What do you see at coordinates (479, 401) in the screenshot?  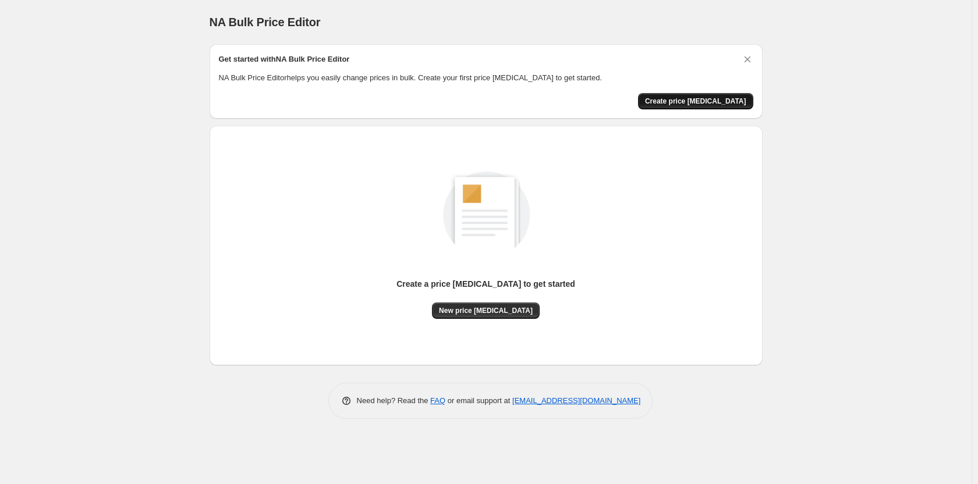 I see `span: or email support at` at bounding box center [479, 401].